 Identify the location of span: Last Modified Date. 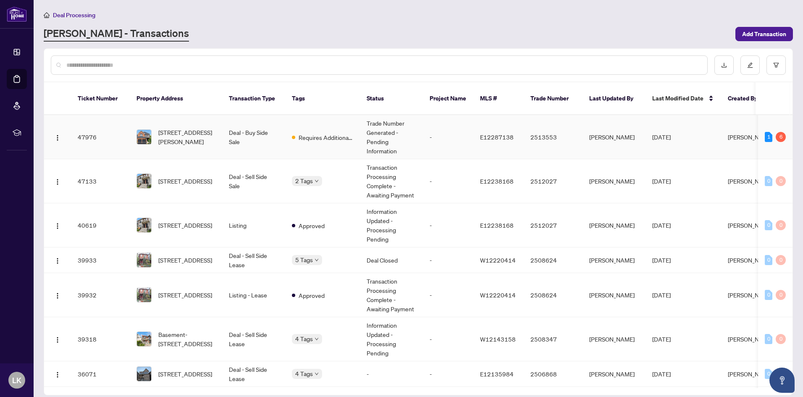
(678, 98).